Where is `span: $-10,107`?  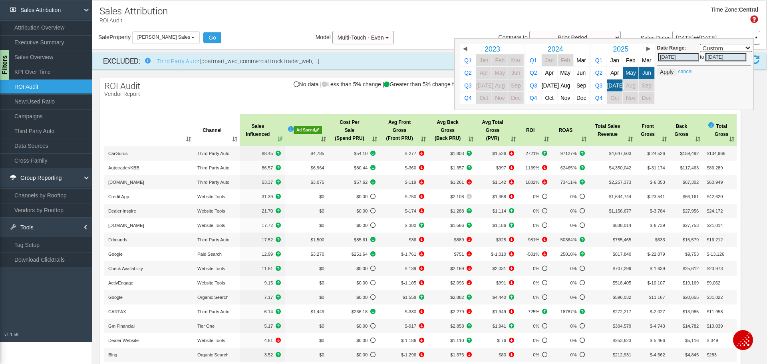
span: $-10,107 is located at coordinates (656, 283).